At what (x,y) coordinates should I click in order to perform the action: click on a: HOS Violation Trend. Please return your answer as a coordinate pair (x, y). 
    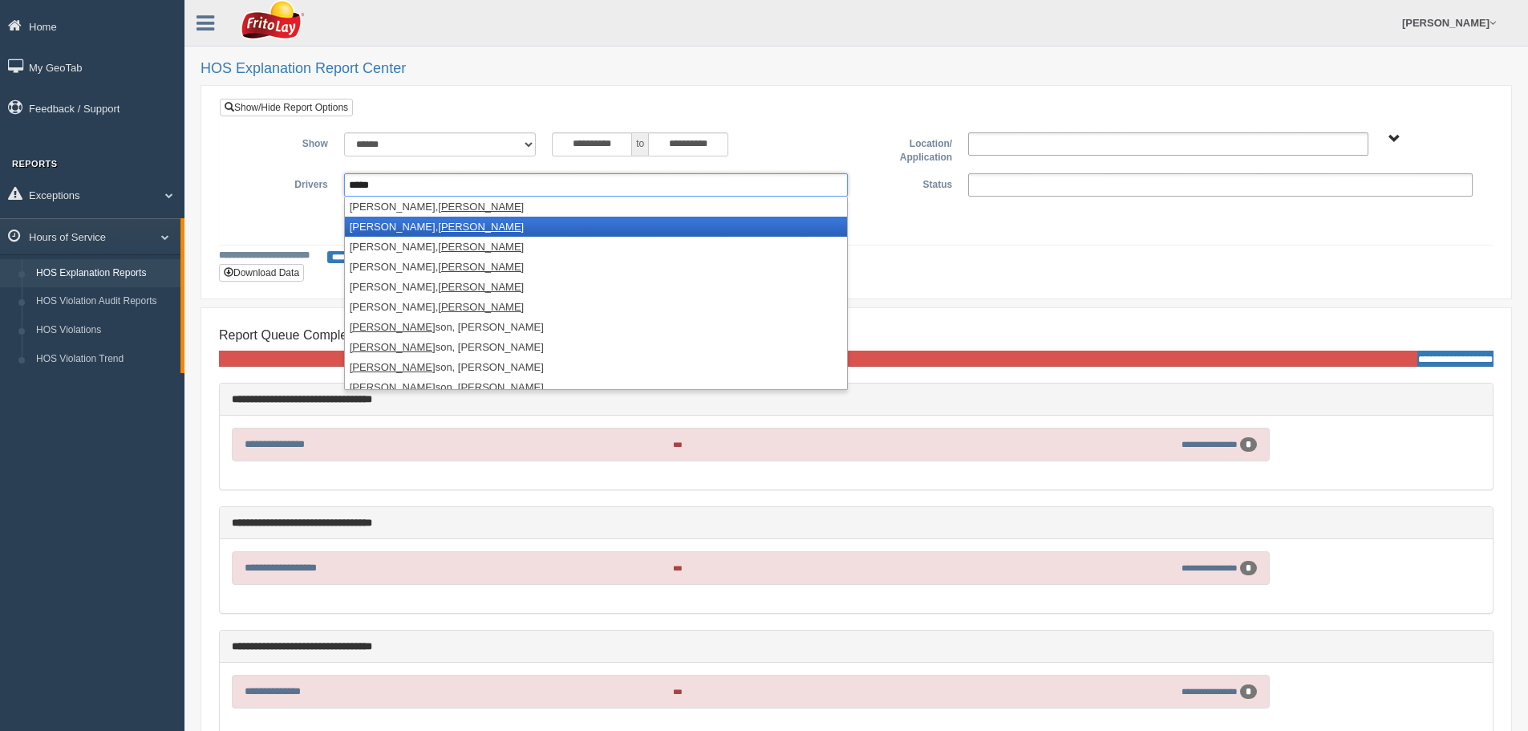
    Looking at the image, I should click on (104, 359).